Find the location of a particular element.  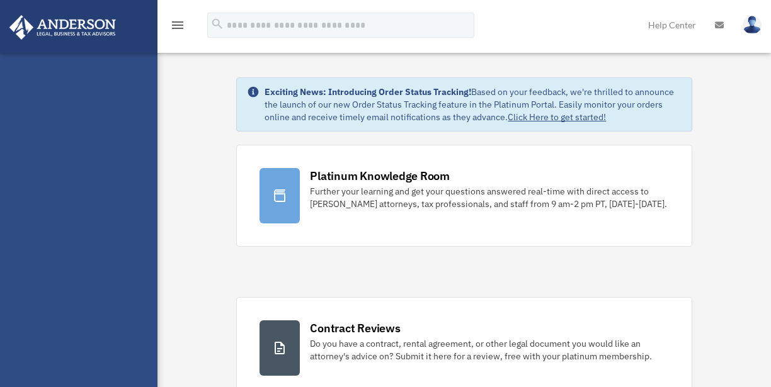

div: Further your learning and get your questions answered real-time with direct access to [PERSON_NAM... is located at coordinates (489, 198).